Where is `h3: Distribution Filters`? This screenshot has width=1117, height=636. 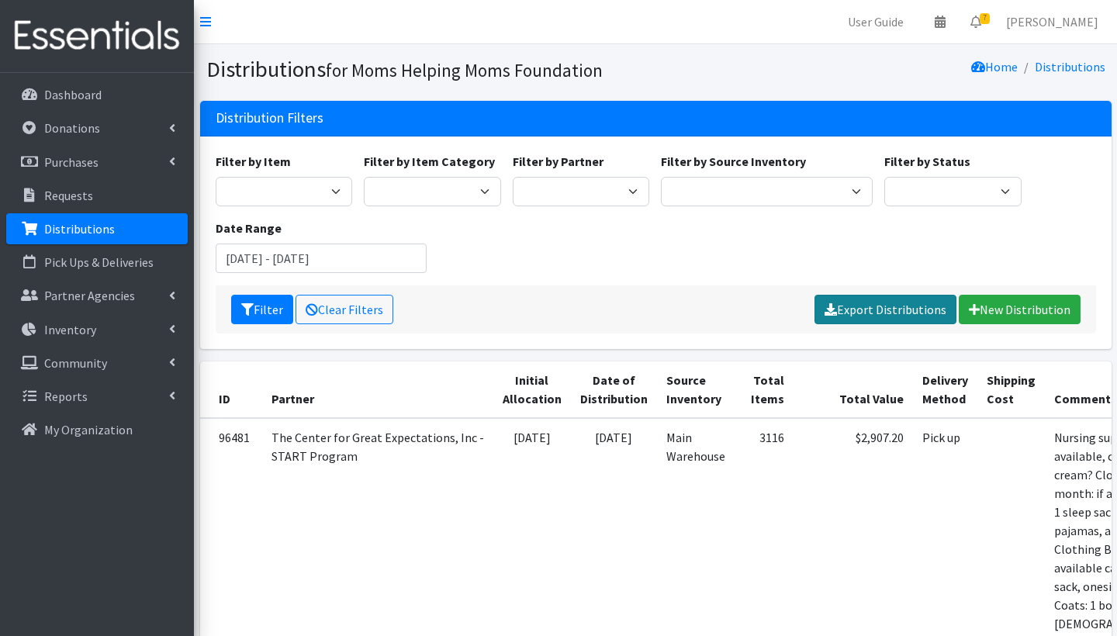
h3: Distribution Filters is located at coordinates (269, 118).